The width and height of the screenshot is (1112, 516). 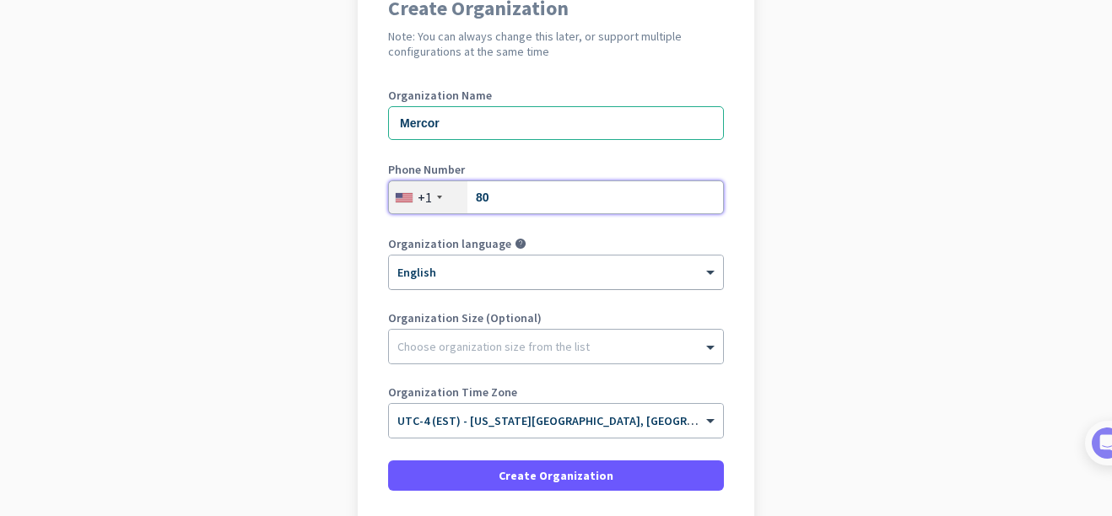 I want to click on input: What is the name of your organization?, so click(x=556, y=123).